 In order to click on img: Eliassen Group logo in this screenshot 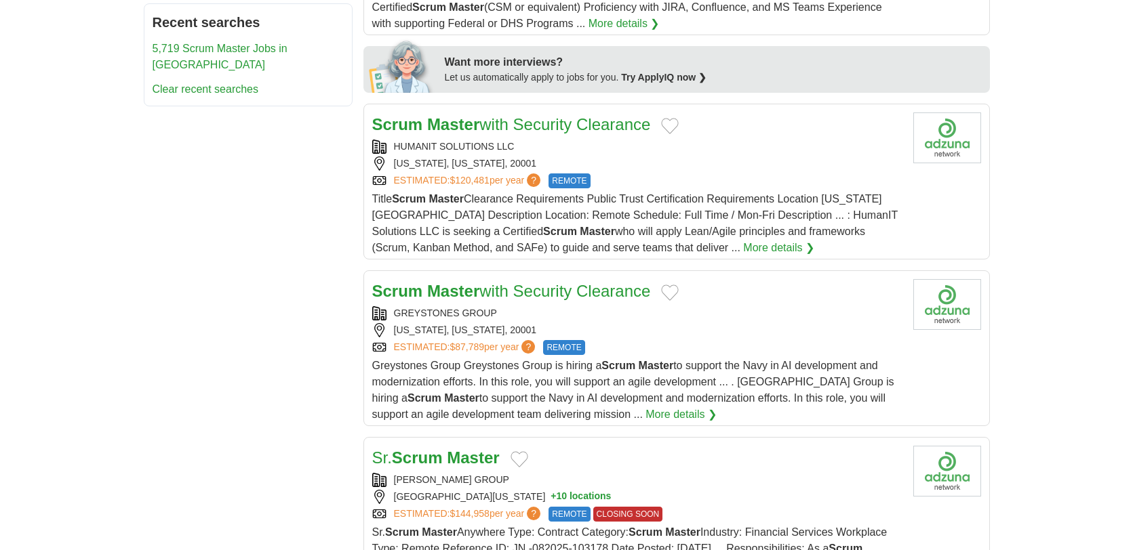, I will do `click(947, 471)`.